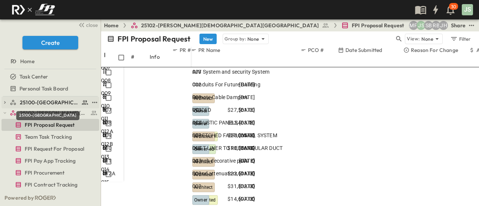 Image resolution: width=479 pixels, height=206 pixels. I want to click on span: A/V System and security System, so click(231, 72).